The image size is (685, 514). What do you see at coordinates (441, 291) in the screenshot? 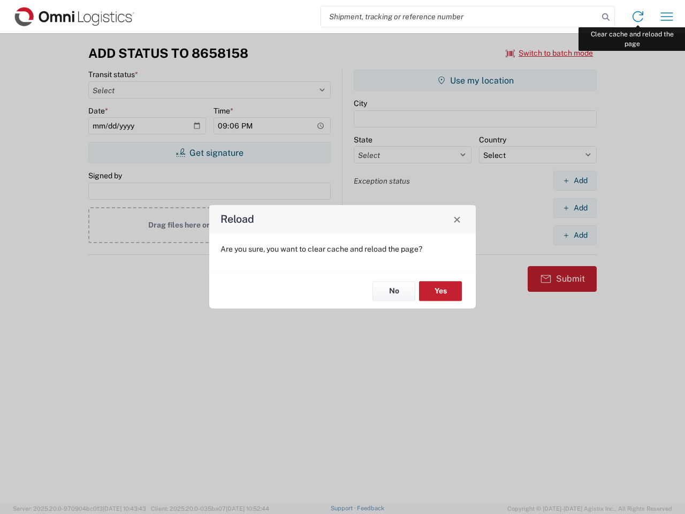
I see `button: Yes` at bounding box center [441, 291].